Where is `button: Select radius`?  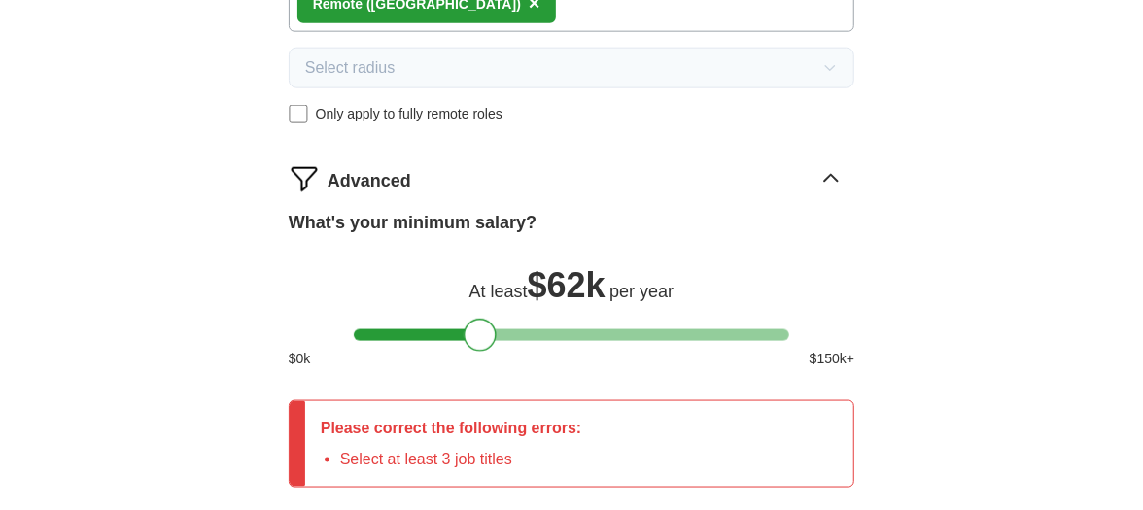
button: Select radius is located at coordinates (571, 68).